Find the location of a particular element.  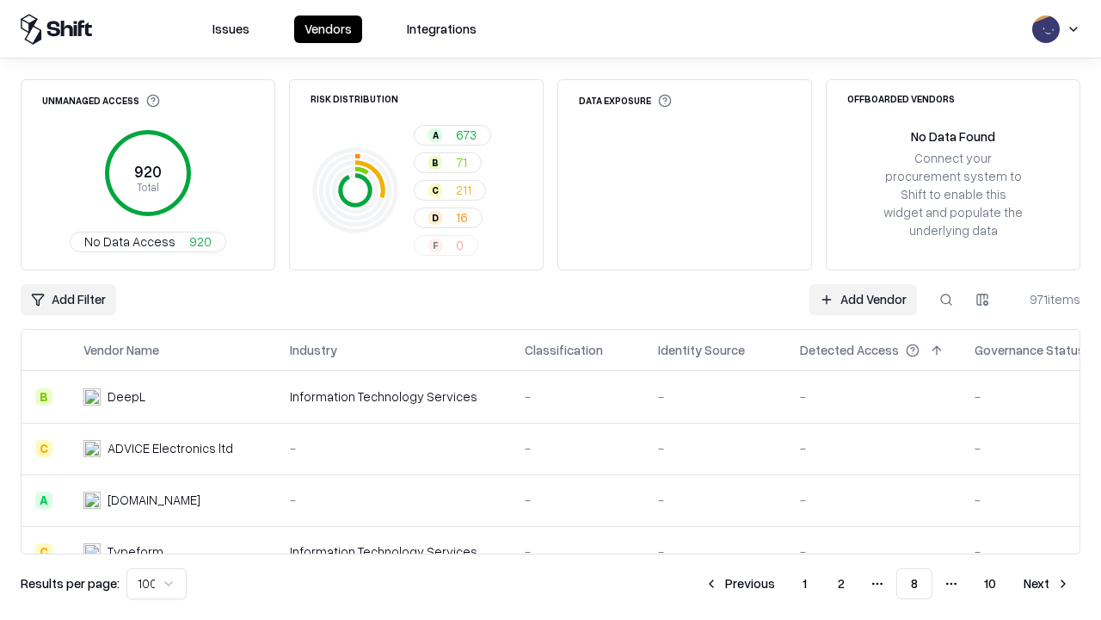

div: No Data Found is located at coordinates (953, 136).